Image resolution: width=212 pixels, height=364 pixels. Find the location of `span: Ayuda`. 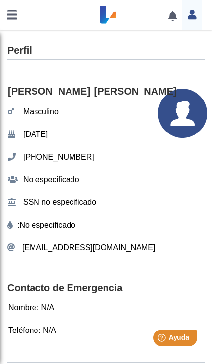

span: Ayuda is located at coordinates (55, 12).